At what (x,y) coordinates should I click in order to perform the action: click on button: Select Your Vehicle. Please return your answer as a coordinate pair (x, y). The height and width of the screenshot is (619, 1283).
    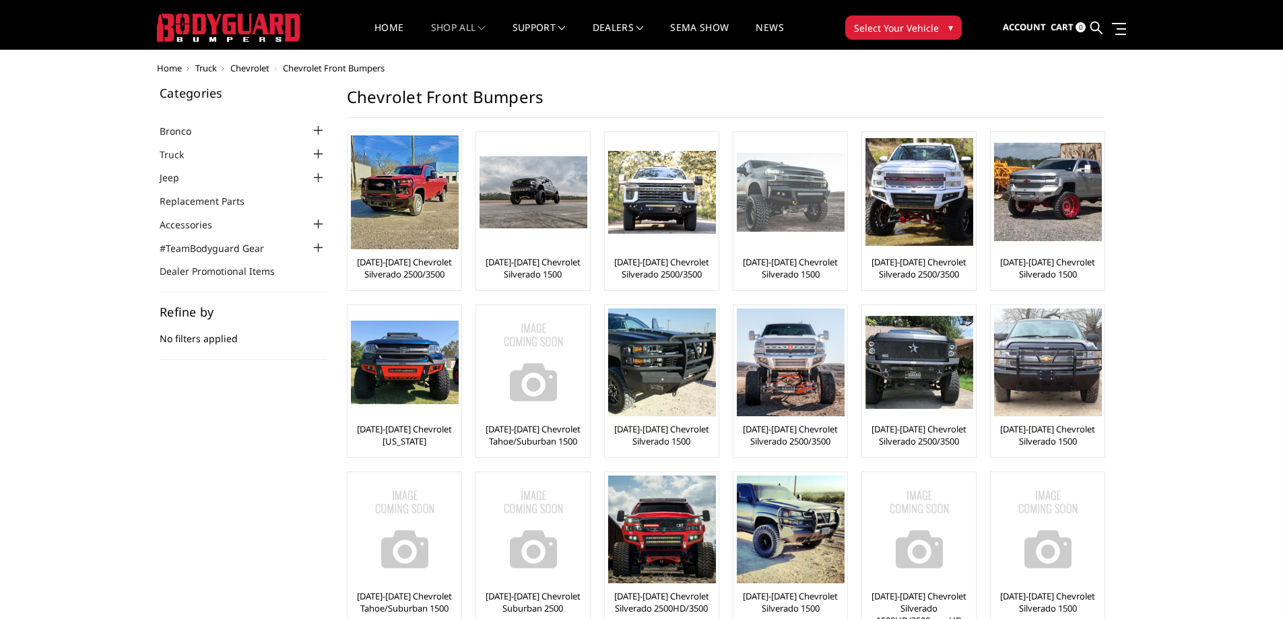
    Looking at the image, I should click on (903, 28).